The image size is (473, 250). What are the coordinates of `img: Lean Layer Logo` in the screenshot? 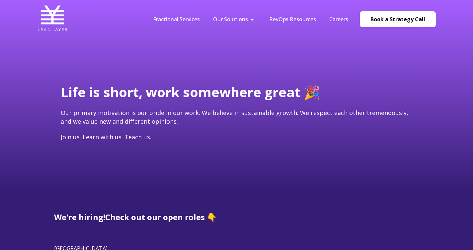 It's located at (52, 18).